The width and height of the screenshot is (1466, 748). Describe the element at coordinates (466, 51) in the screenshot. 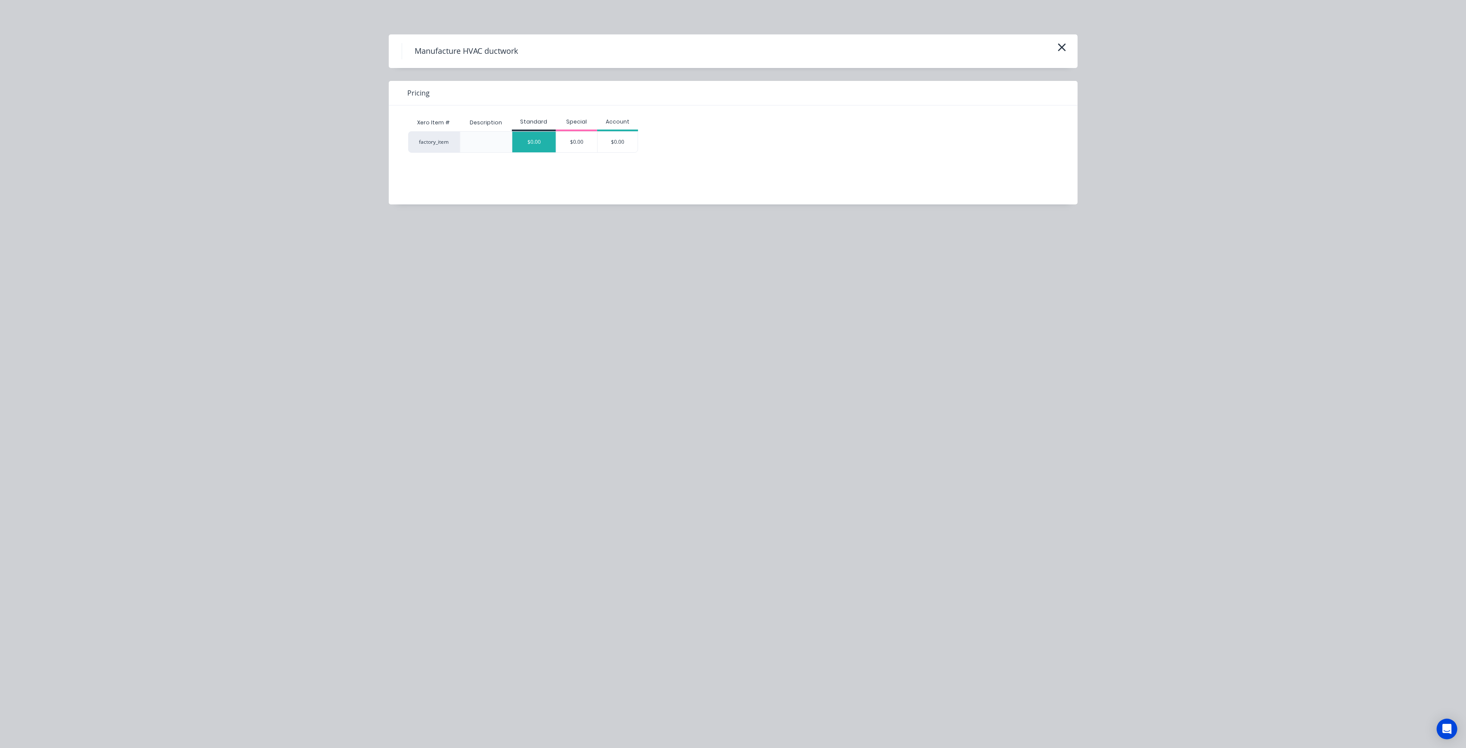

I see `h4: Manufacture HVAC ductwork` at that location.